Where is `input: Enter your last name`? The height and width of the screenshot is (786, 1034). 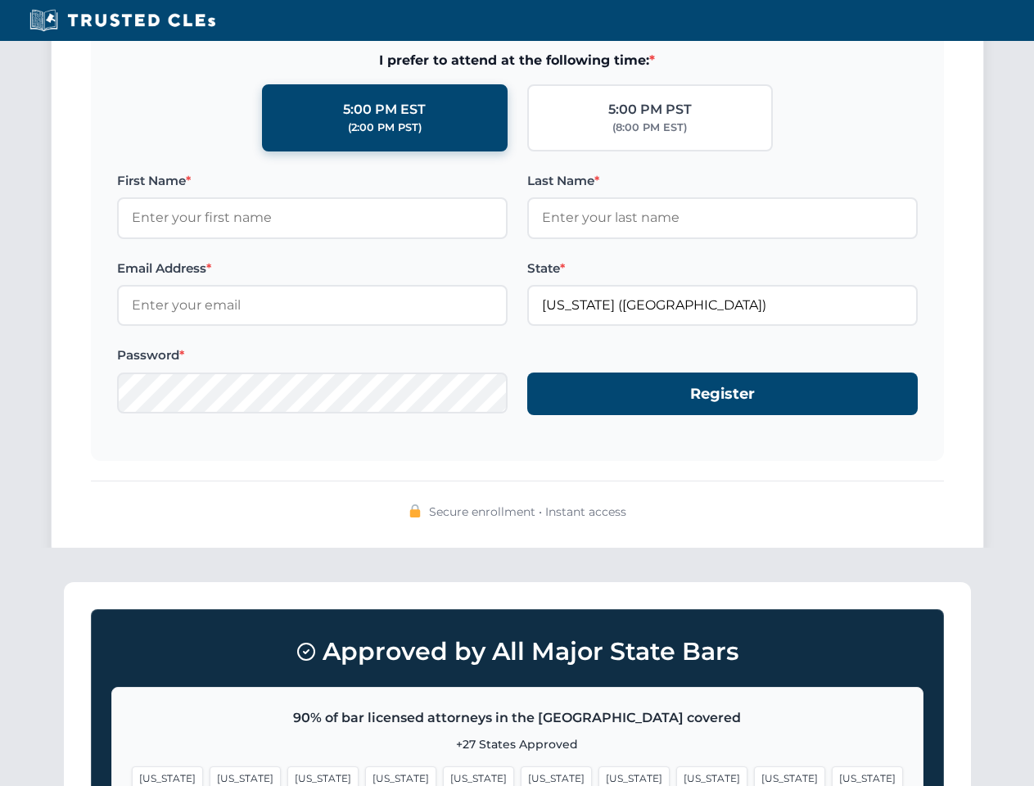
input: Enter your last name is located at coordinates (722, 218).